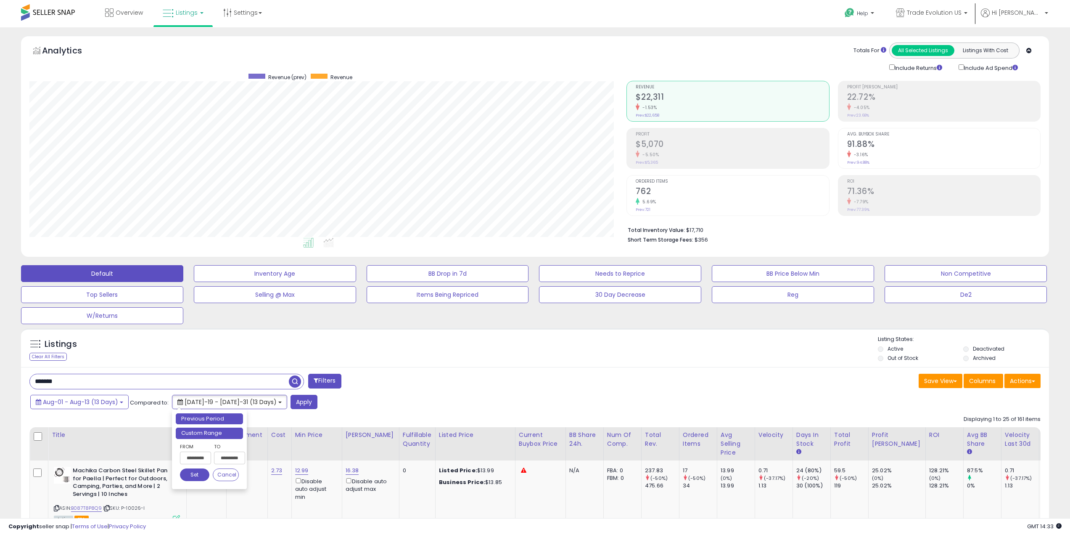 The height and width of the screenshot is (535, 1070). Describe the element at coordinates (1020, 439) in the screenshot. I see `div: Velocity Last 30d` at that location.